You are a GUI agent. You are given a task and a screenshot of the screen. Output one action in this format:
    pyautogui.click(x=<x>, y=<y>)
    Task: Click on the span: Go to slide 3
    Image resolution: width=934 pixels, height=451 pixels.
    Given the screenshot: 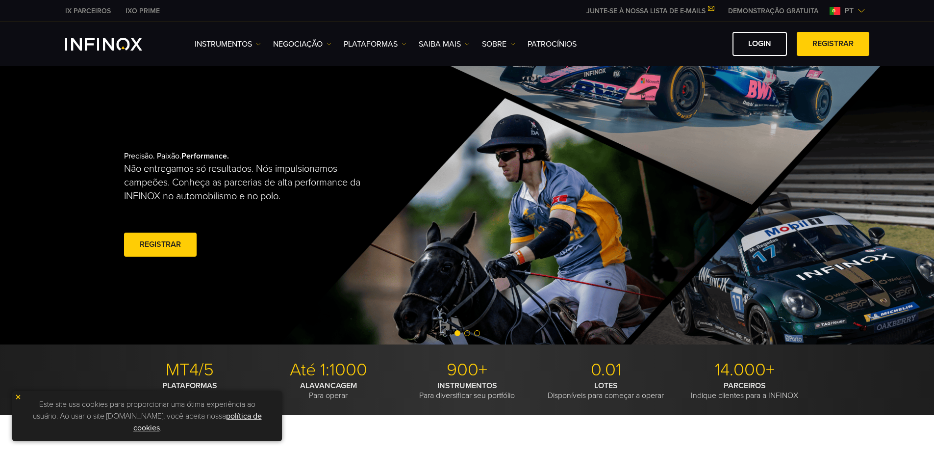 What is the action you would take?
    pyautogui.click(x=477, y=333)
    